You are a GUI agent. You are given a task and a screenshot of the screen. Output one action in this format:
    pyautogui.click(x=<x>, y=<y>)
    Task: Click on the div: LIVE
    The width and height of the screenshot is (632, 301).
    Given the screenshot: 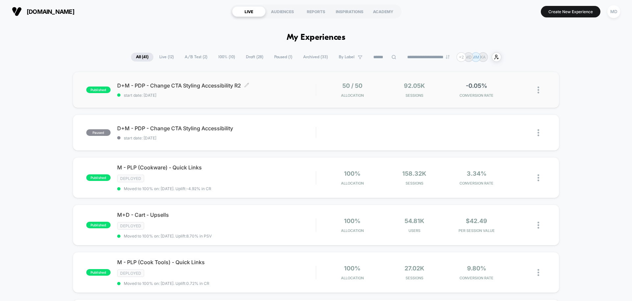 What is the action you would take?
    pyautogui.click(x=249, y=12)
    